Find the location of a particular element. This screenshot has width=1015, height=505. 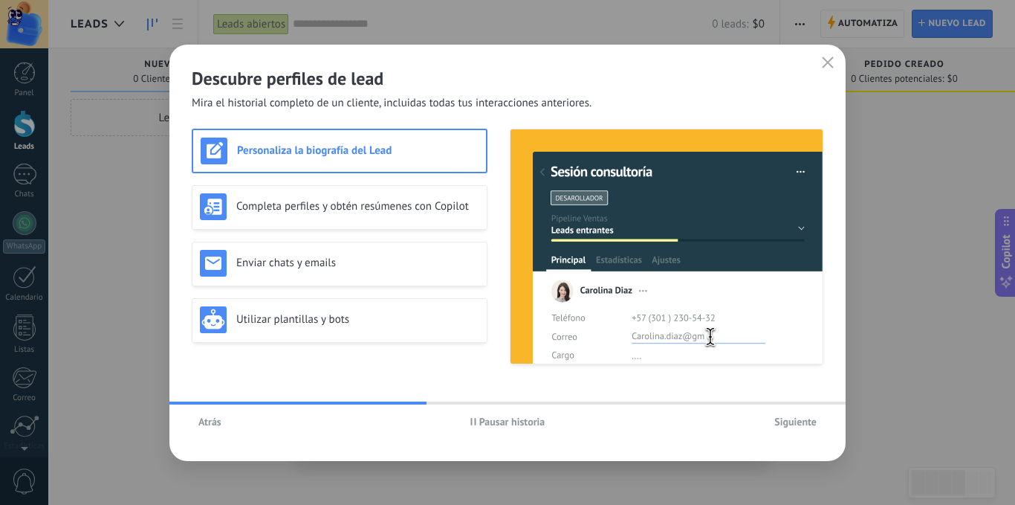

span: Atrás is located at coordinates (210, 421).